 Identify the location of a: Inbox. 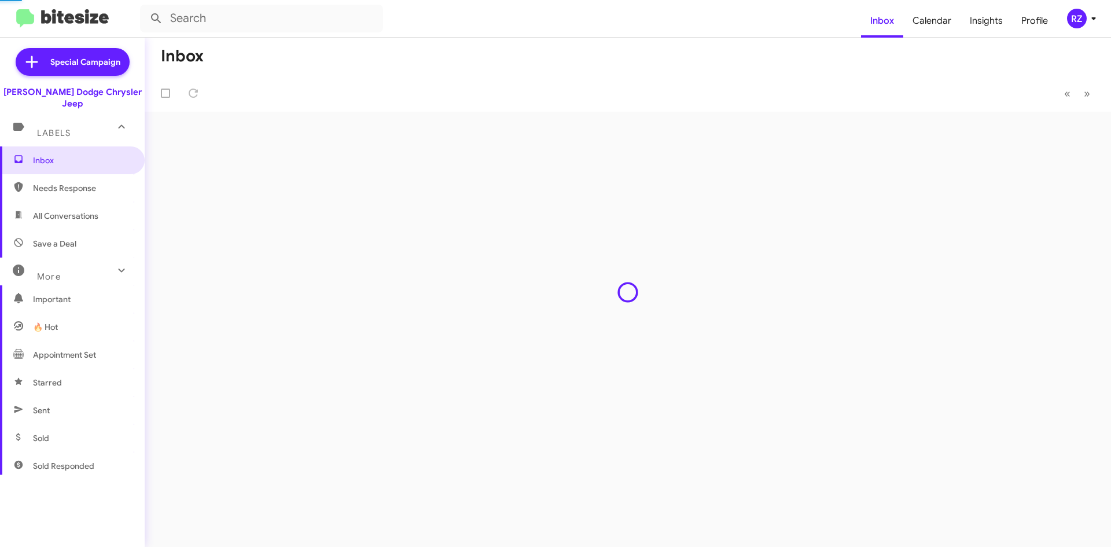
(882, 21).